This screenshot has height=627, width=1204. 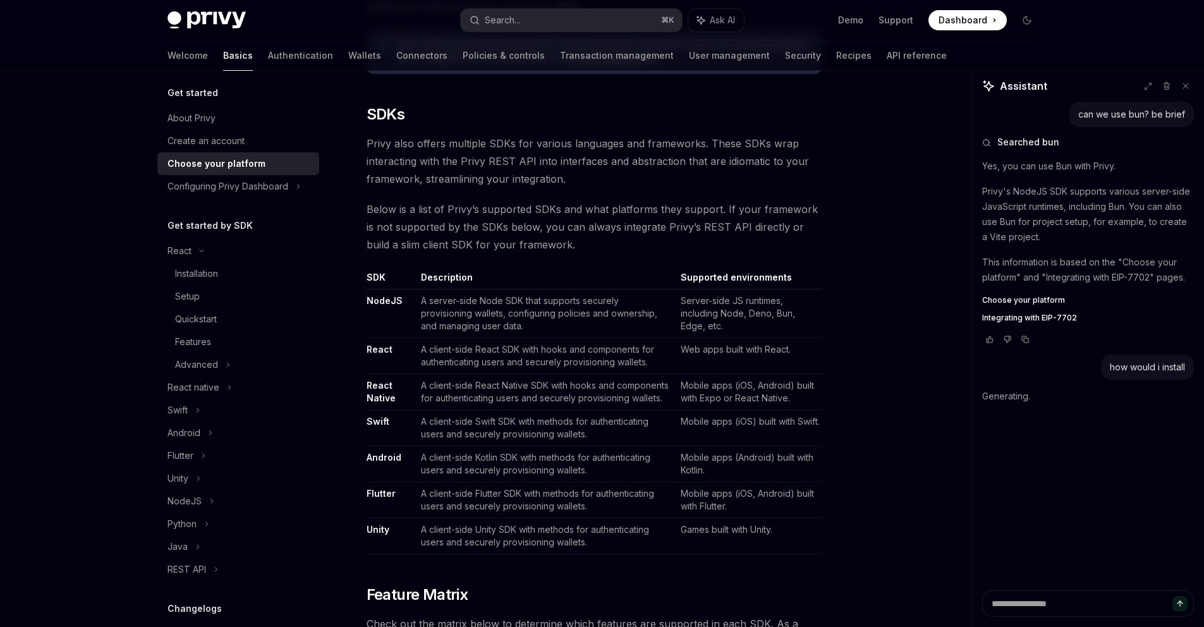 I want to click on h5: Get started, so click(x=193, y=93).